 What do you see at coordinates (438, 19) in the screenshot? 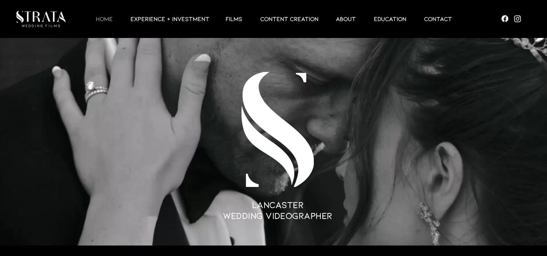
I see `p: Contact` at bounding box center [438, 19].